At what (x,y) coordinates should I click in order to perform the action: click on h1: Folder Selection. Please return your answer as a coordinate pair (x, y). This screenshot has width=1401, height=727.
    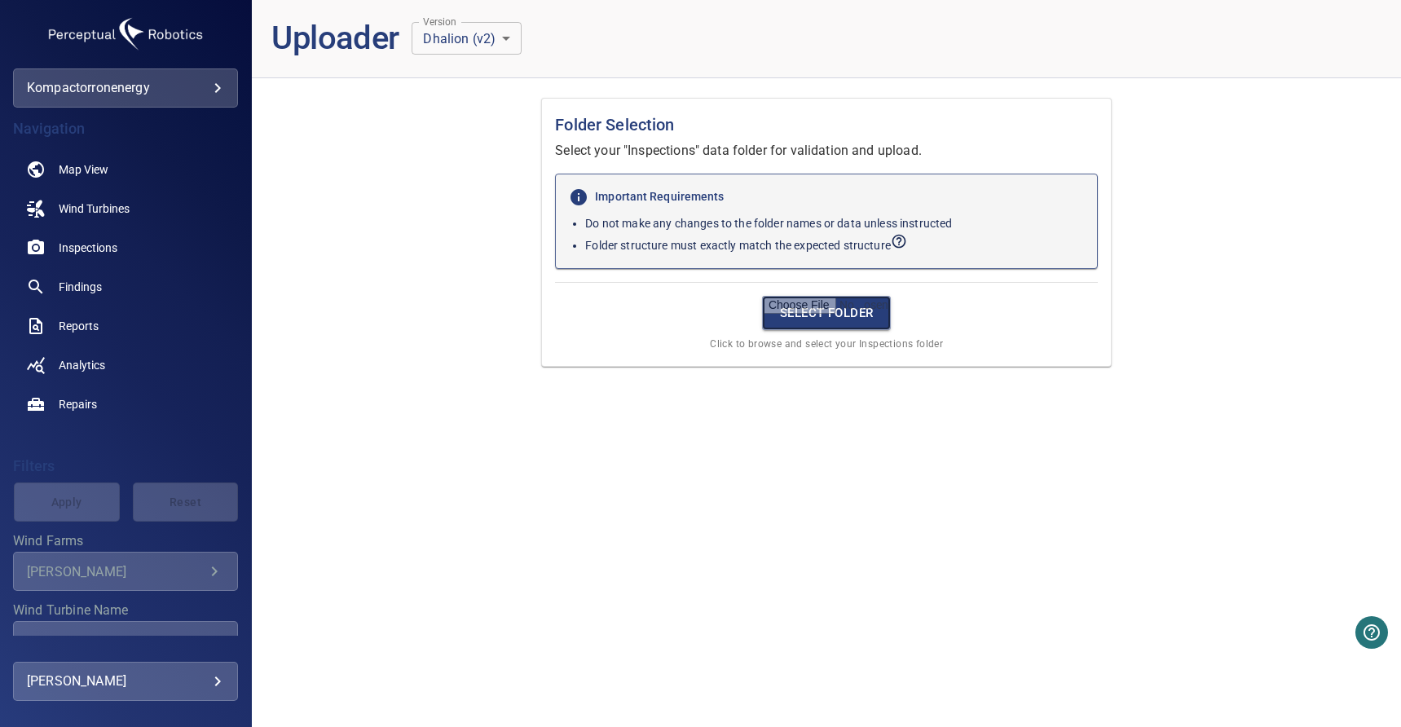
    Looking at the image, I should click on (826, 125).